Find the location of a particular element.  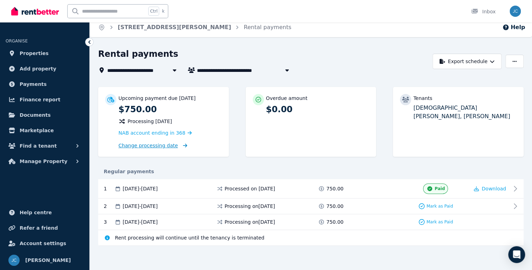

span: Download is located at coordinates (494, 189).